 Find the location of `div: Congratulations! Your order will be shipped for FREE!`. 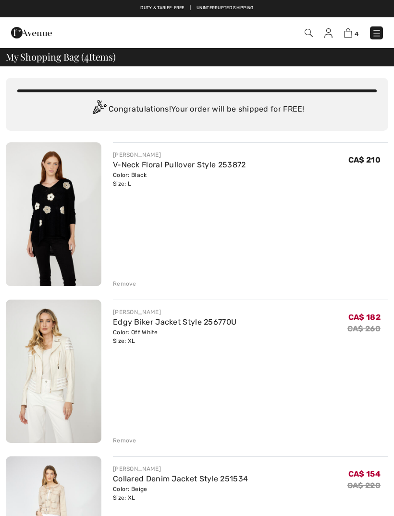

div: Congratulations! Your order will be shipped for FREE! is located at coordinates (197, 110).